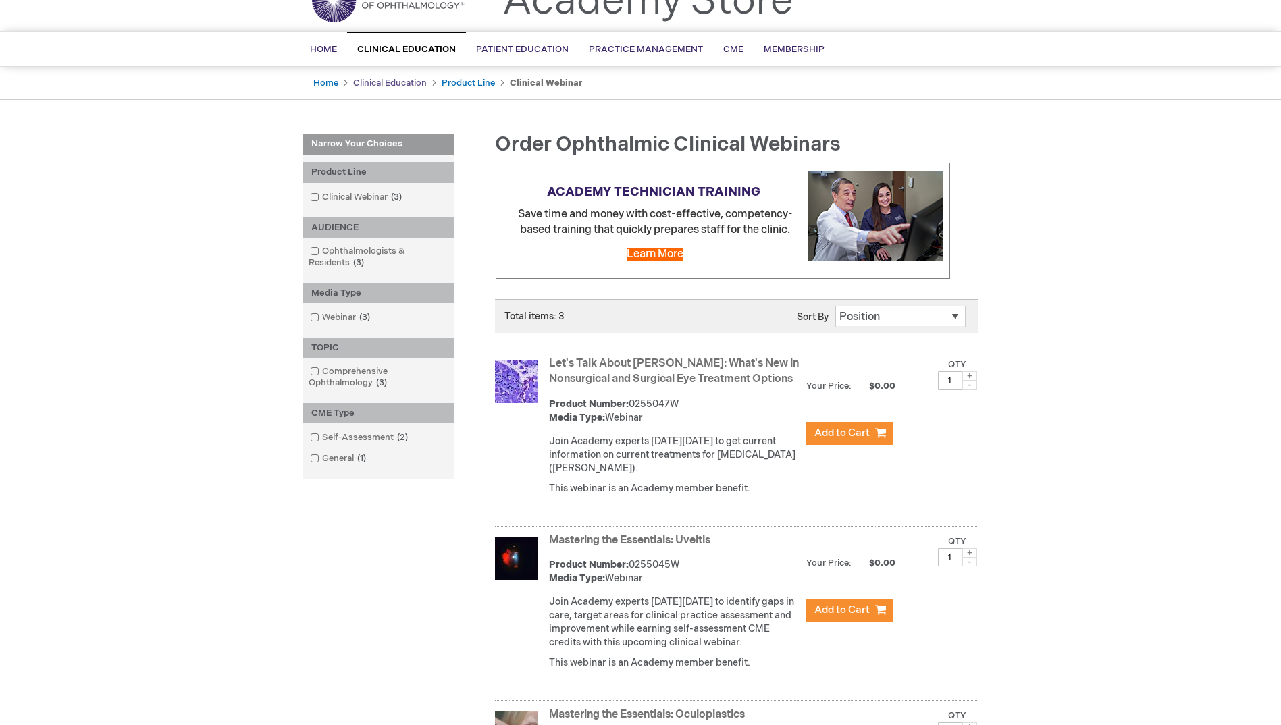  What do you see at coordinates (379, 172) in the screenshot?
I see `div: Product Line` at bounding box center [379, 172].